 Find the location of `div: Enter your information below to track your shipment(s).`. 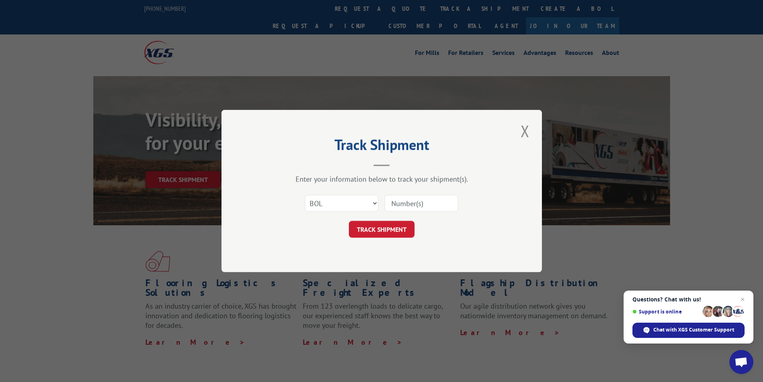

div: Enter your information below to track your shipment(s). is located at coordinates (382, 179).